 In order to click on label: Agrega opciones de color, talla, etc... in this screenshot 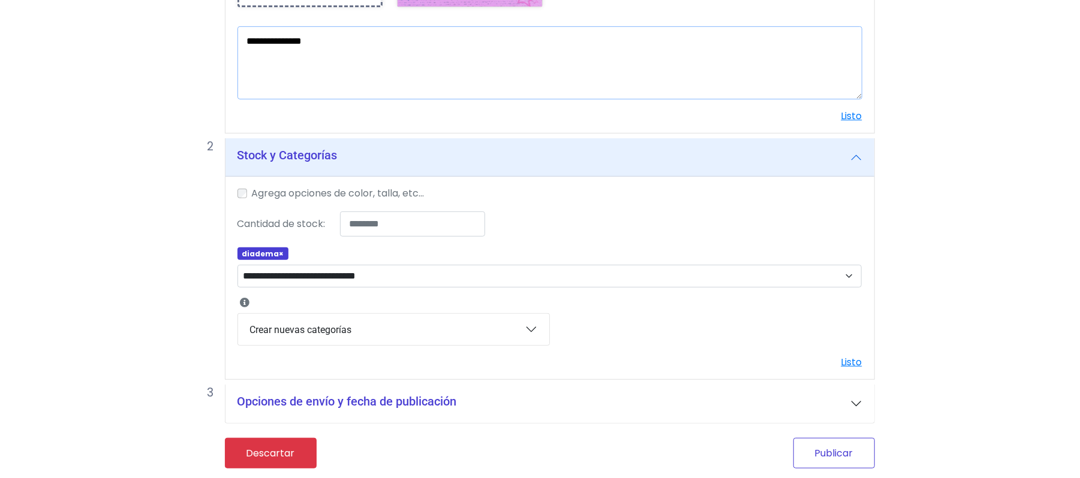, I will do `click(338, 194)`.